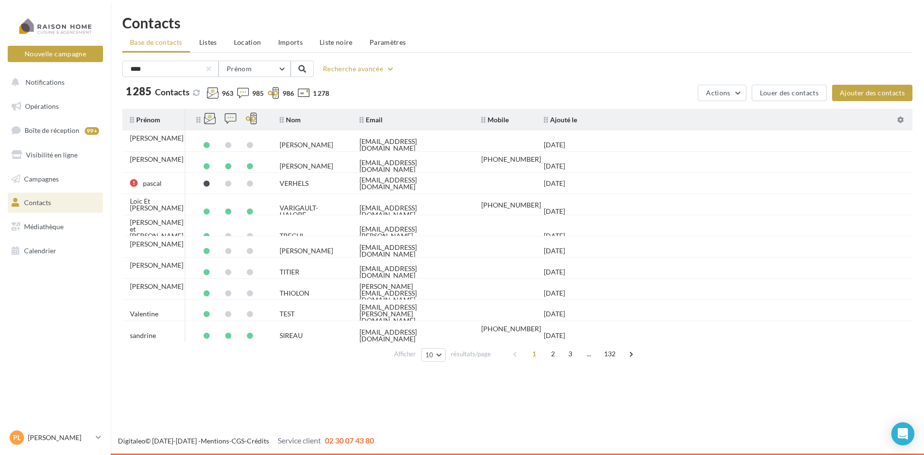 The image size is (924, 455). I want to click on span: 10, so click(429, 355).